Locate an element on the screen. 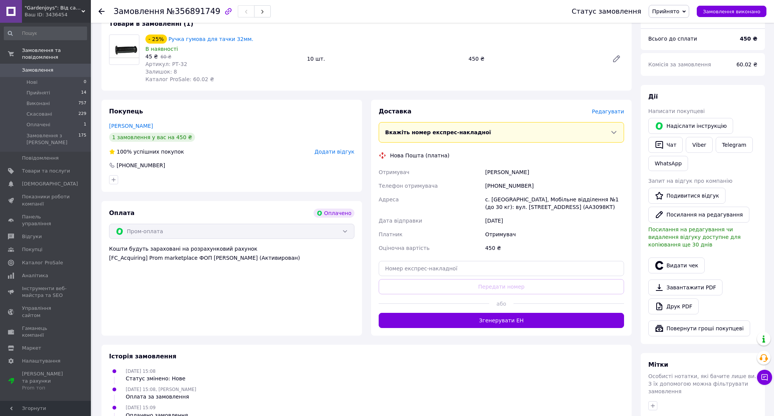 Image resolution: width=774 pixels, height=416 pixels. div: Оплачено is located at coordinates (334, 213).